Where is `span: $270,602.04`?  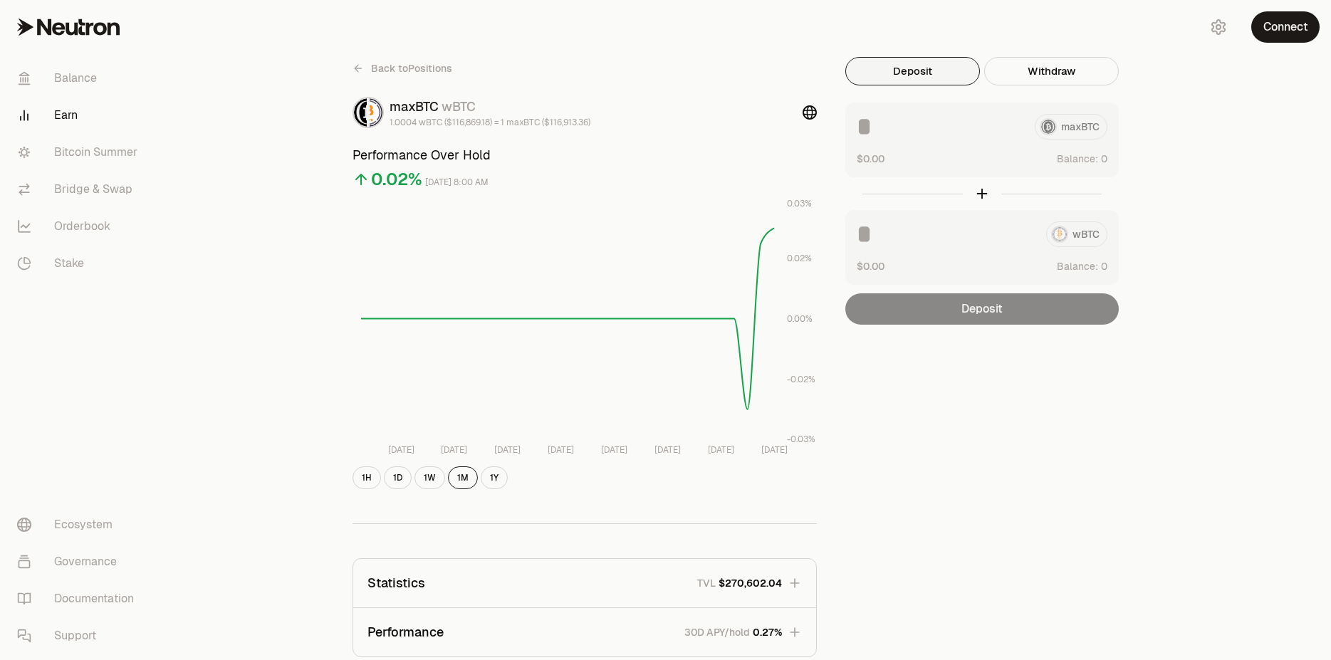 span: $270,602.04 is located at coordinates (750, 583).